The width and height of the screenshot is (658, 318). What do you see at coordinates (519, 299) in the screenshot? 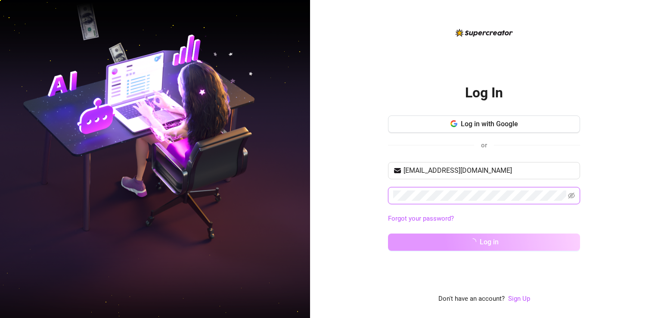
I see `a: Sign Up` at bounding box center [519, 299].